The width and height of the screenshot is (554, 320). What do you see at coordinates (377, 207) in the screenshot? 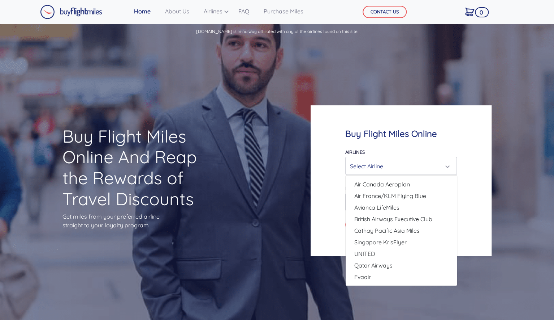
I see `span: Avianca LifeMiles` at bounding box center [377, 207].